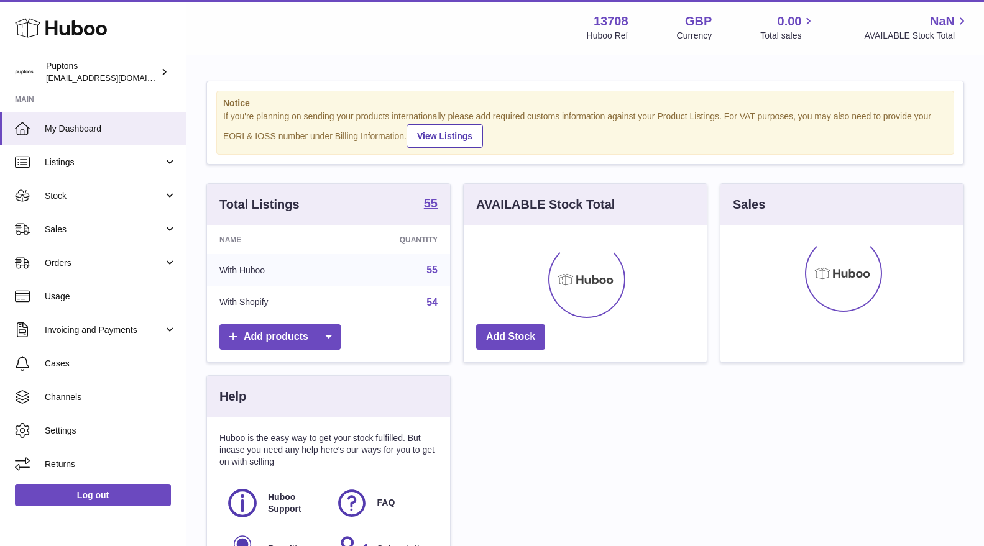  Describe the element at coordinates (432, 302) in the screenshot. I see `a: 54` at that location.